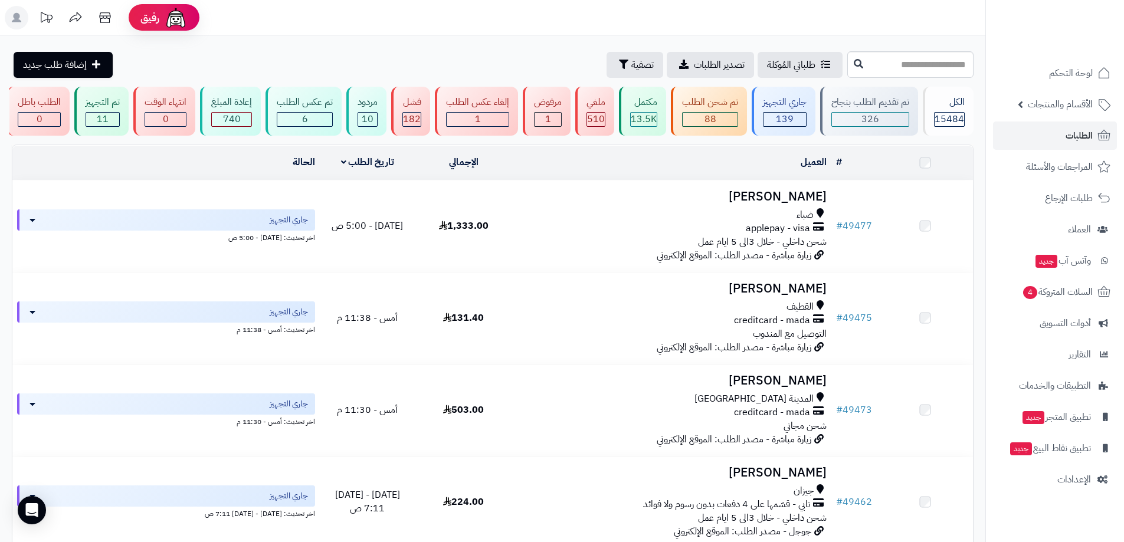 Image resolution: width=1124 pixels, height=542 pixels. Describe the element at coordinates (412, 102) in the screenshot. I see `div: فشل` at that location.